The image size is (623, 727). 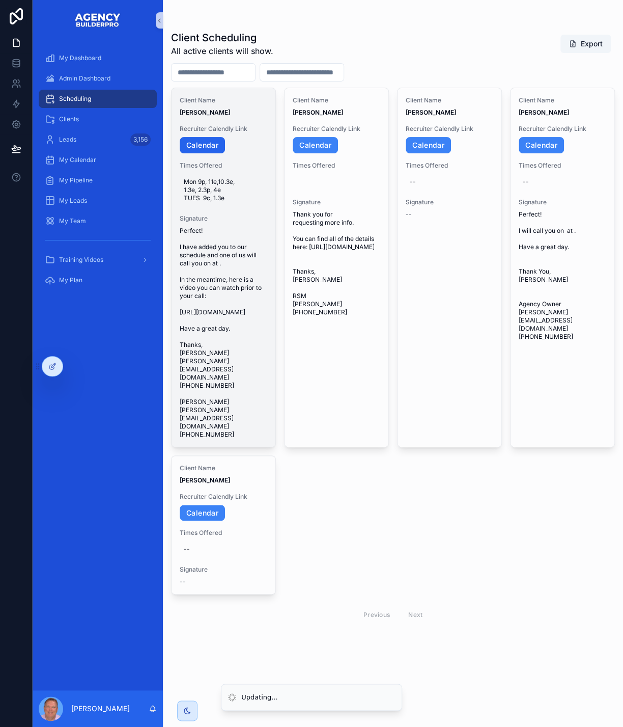 What do you see at coordinates (98, 20) in the screenshot?
I see `img: App logo` at bounding box center [98, 20].